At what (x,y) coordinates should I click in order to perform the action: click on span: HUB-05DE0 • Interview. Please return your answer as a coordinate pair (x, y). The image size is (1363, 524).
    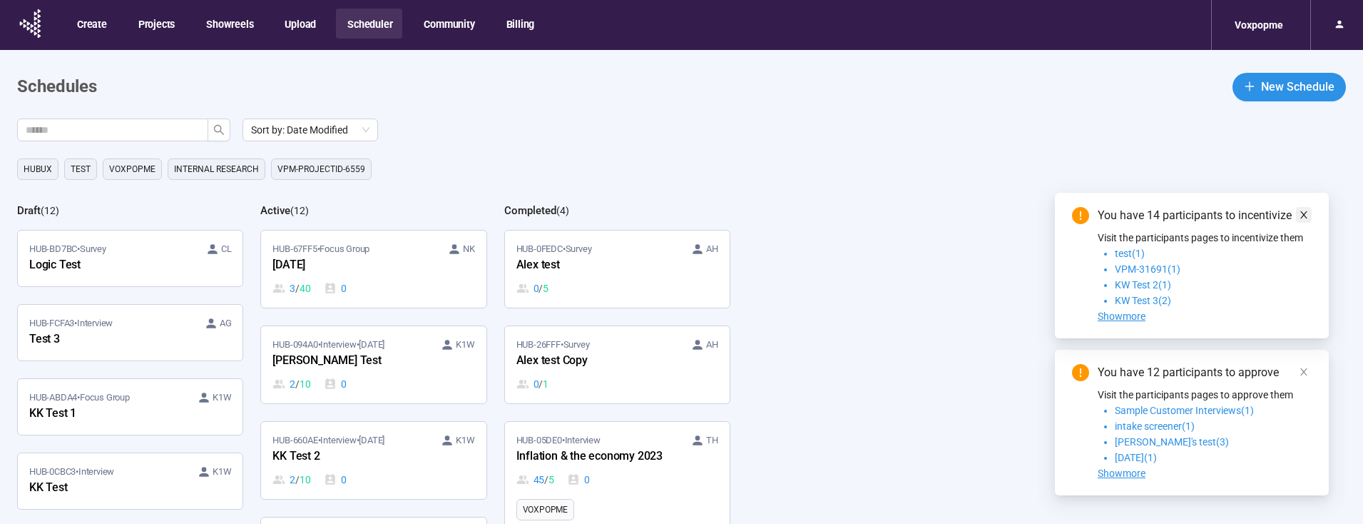
    Looking at the image, I should click on (559, 440).